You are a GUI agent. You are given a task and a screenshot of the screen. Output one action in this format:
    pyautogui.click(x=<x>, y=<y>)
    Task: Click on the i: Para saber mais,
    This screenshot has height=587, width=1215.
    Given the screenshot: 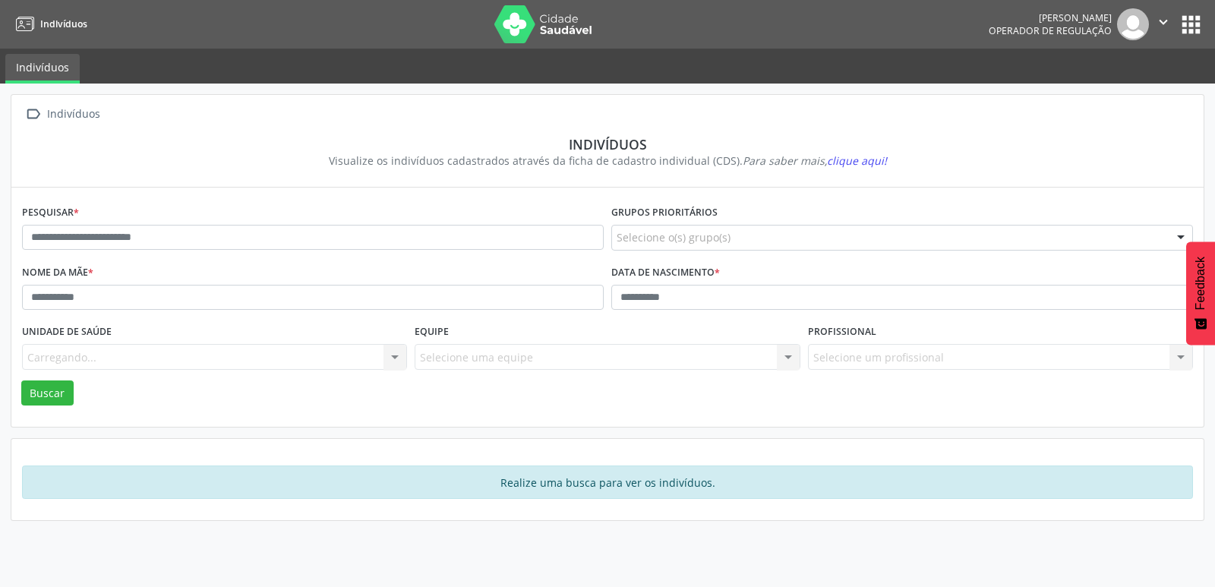 What is the action you would take?
    pyautogui.click(x=815, y=160)
    